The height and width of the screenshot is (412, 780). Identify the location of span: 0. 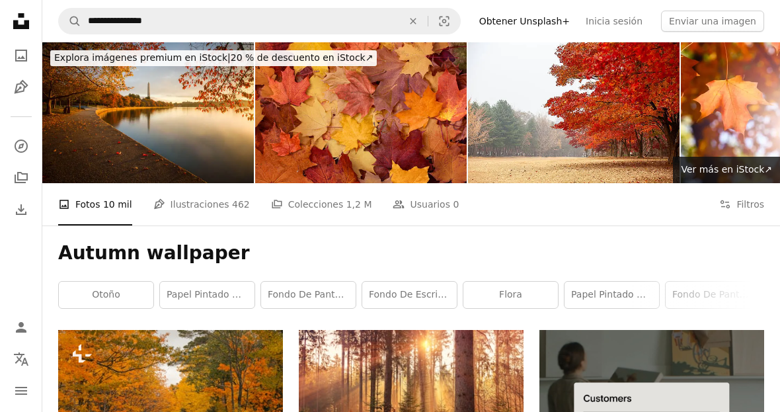
(455, 204).